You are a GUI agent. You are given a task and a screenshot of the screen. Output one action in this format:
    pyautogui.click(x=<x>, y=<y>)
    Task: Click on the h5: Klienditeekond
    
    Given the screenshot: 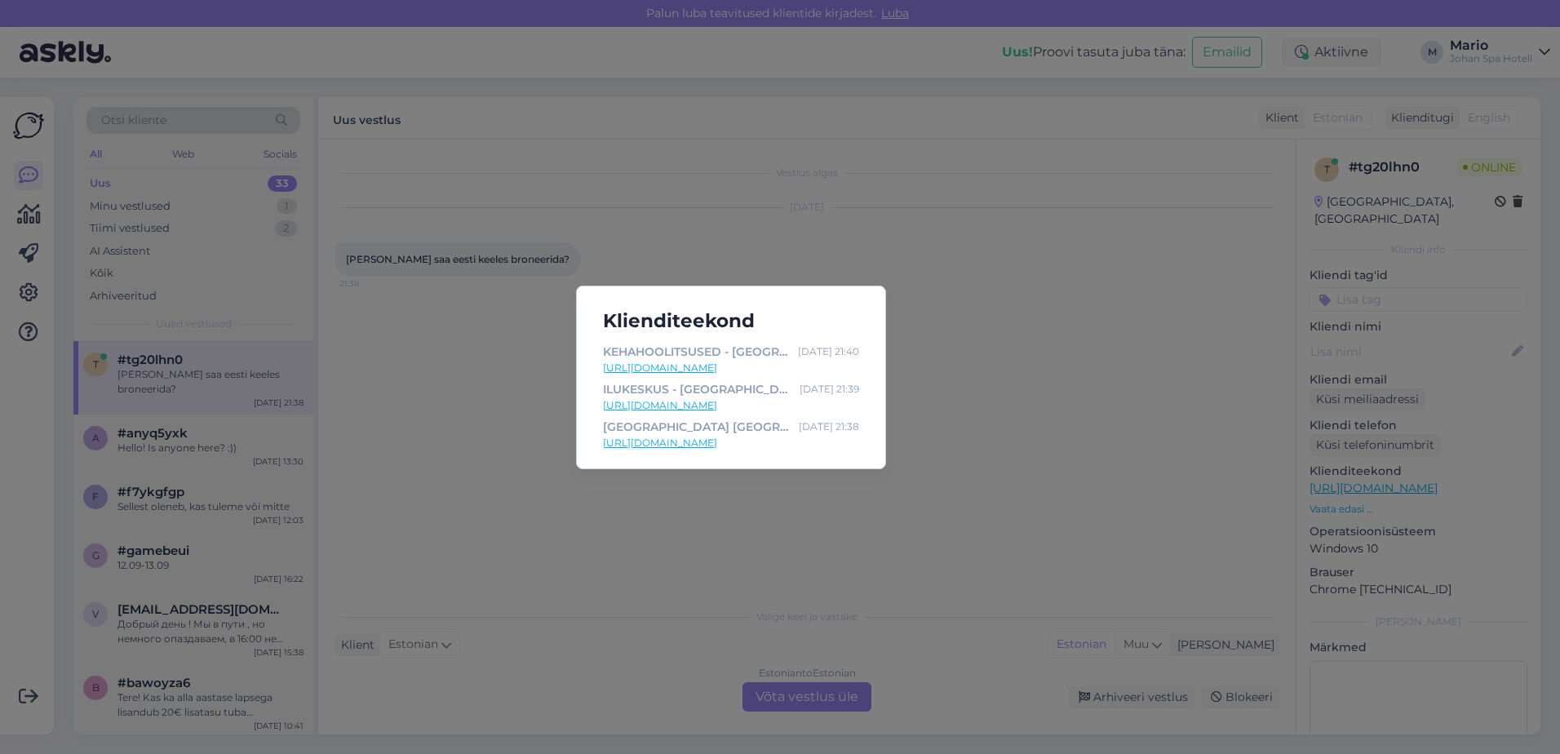 What is the action you would take?
    pyautogui.click(x=731, y=321)
    